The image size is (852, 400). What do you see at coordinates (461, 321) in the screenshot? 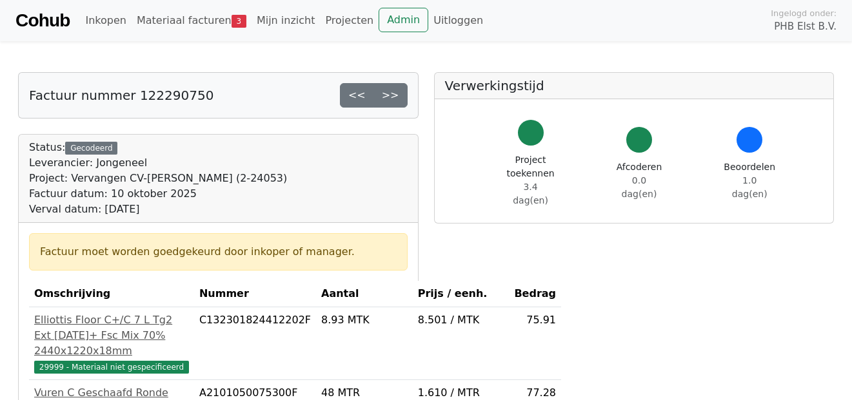
I see `div: 8.501 / MTK` at bounding box center [461, 321].